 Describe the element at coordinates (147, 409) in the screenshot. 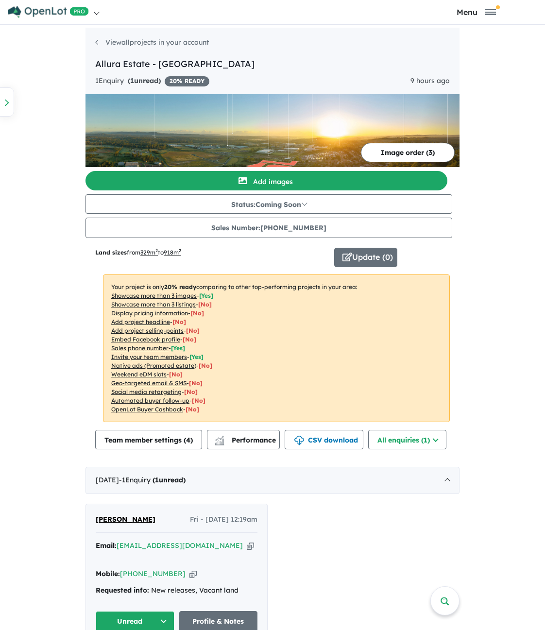

I see `u: OpenLot Buyer Cashback` at that location.